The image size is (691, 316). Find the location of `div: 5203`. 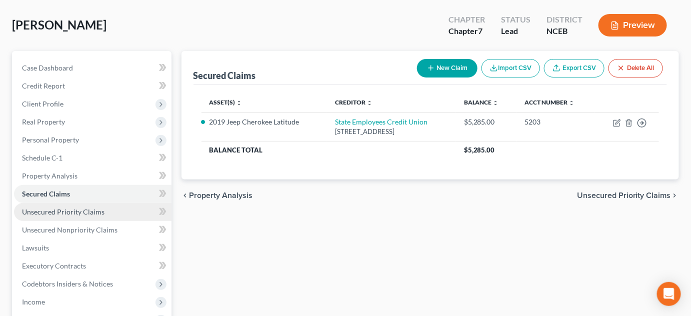

div: 5203 is located at coordinates (556, 122).